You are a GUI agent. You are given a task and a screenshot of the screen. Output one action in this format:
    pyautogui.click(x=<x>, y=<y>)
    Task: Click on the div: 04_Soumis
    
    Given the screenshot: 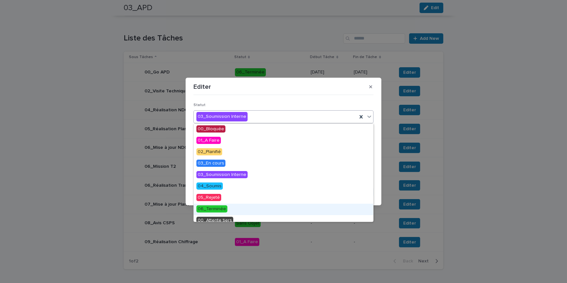 What is the action you would take?
    pyautogui.click(x=284, y=186)
    